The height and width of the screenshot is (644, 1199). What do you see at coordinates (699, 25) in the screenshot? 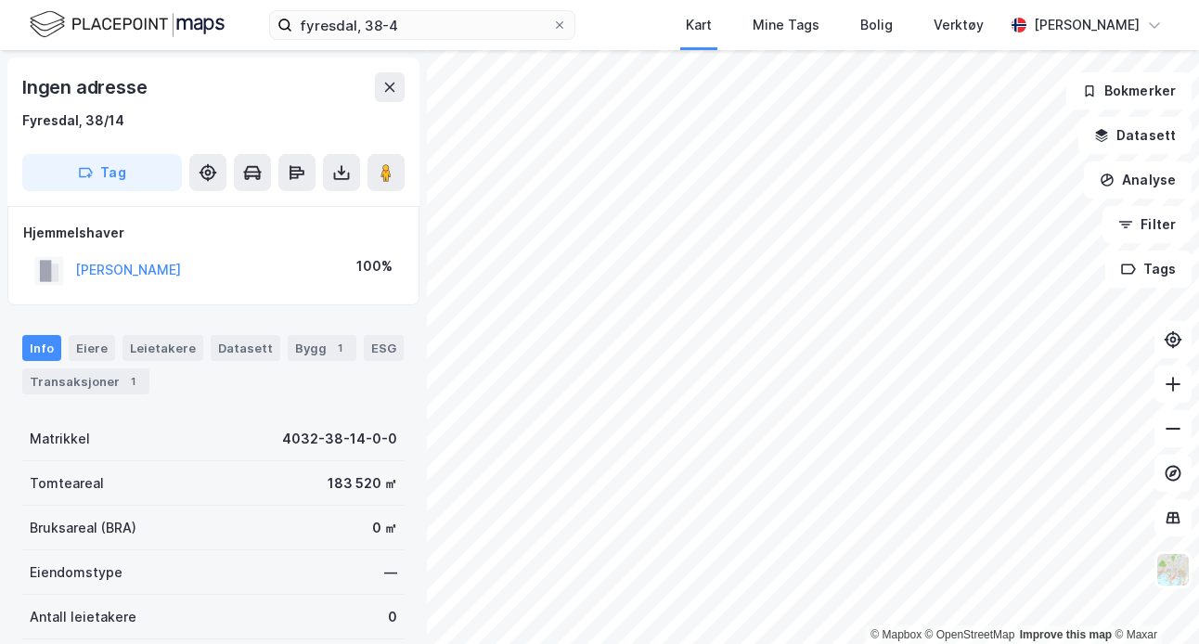
I see `div: Kart` at bounding box center [699, 25].